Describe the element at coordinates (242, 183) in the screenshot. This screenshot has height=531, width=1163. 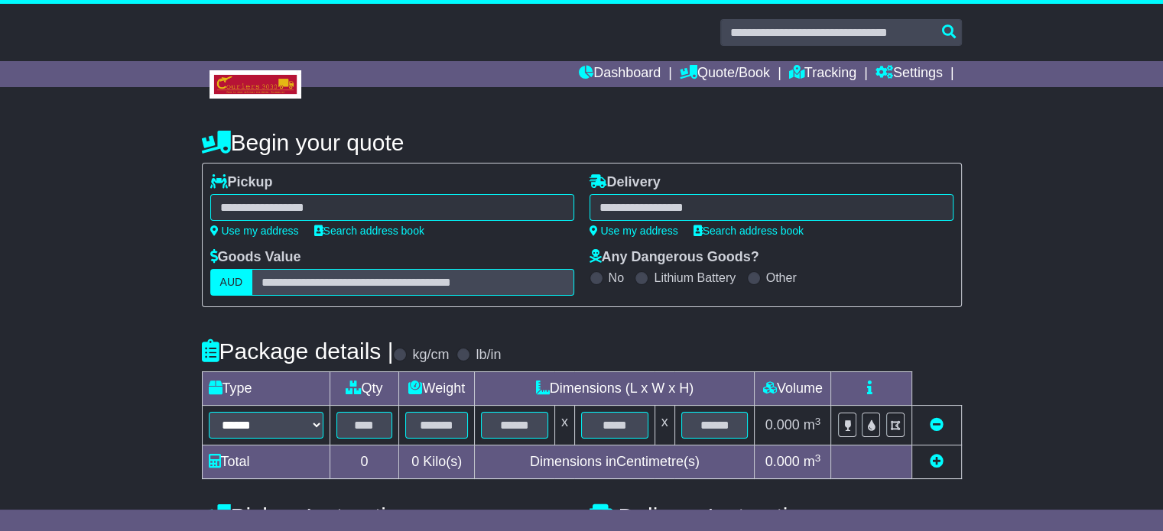
I see `label: Pickup` at that location.